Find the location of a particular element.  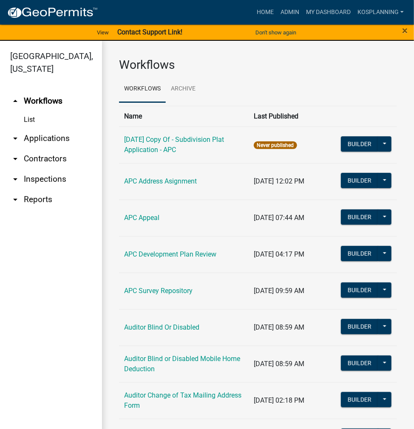

span: Never published is located at coordinates (275, 145).